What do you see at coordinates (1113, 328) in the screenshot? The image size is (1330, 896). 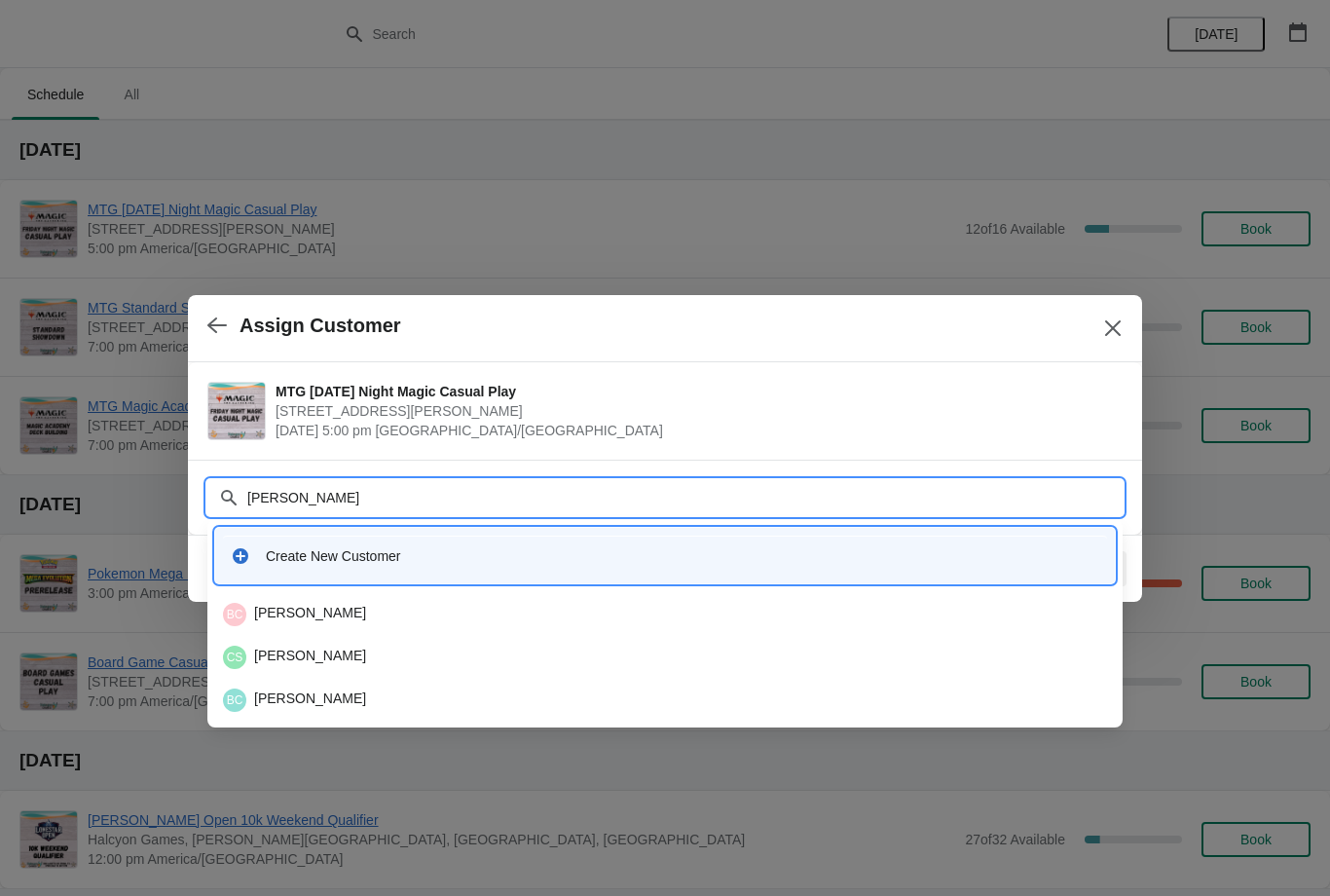 I see `button: Close` at bounding box center [1113, 328].